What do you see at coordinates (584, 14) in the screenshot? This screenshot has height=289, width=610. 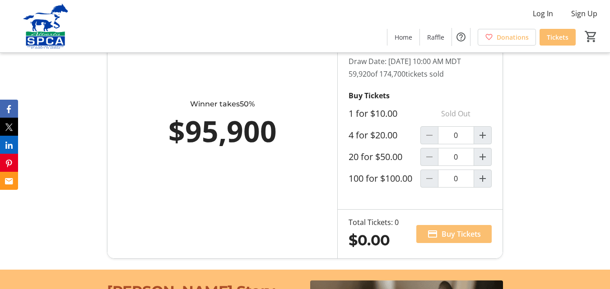 I see `span: Sign Up` at bounding box center [584, 14].